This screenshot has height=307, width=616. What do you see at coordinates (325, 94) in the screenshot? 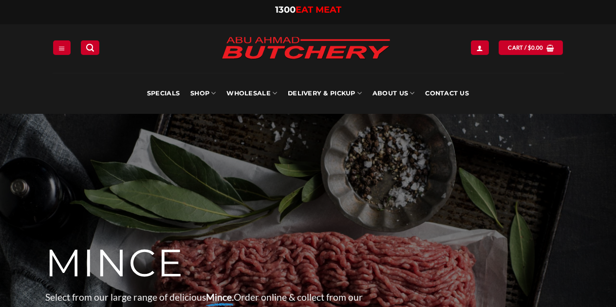
I see `a: Delivery & Pickup` at bounding box center [325, 94].